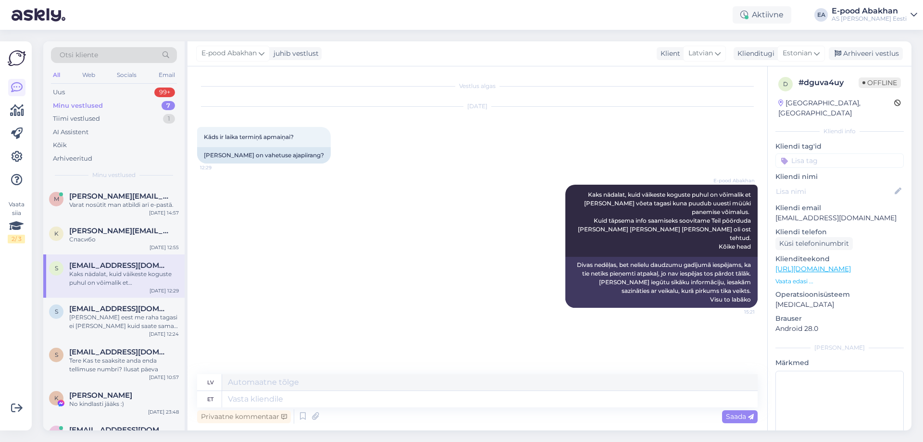 This screenshot has height=442, width=923. What do you see at coordinates (88, 75) in the screenshot?
I see `div: Web` at bounding box center [88, 75].